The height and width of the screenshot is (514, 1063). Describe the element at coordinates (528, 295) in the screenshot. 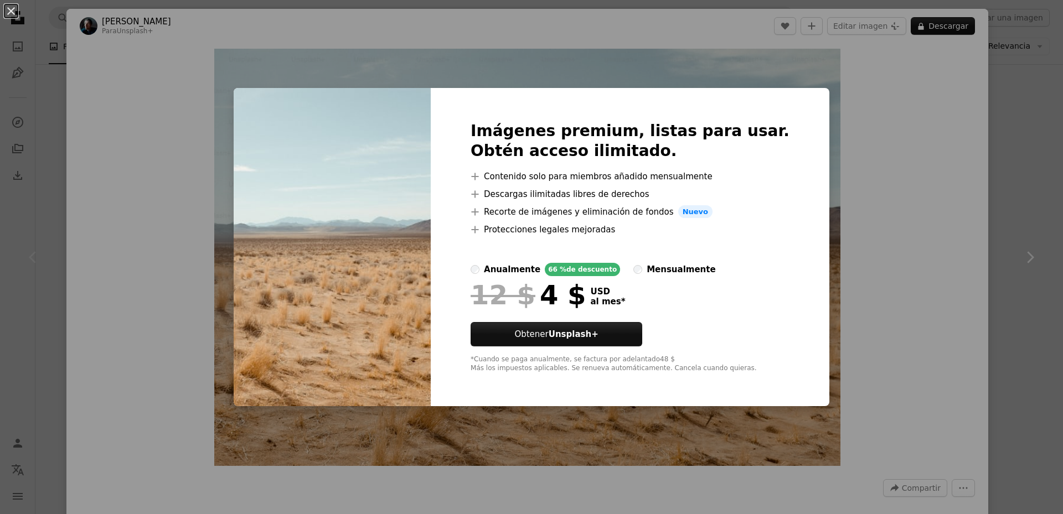

I see `div: 4 $` at that location.